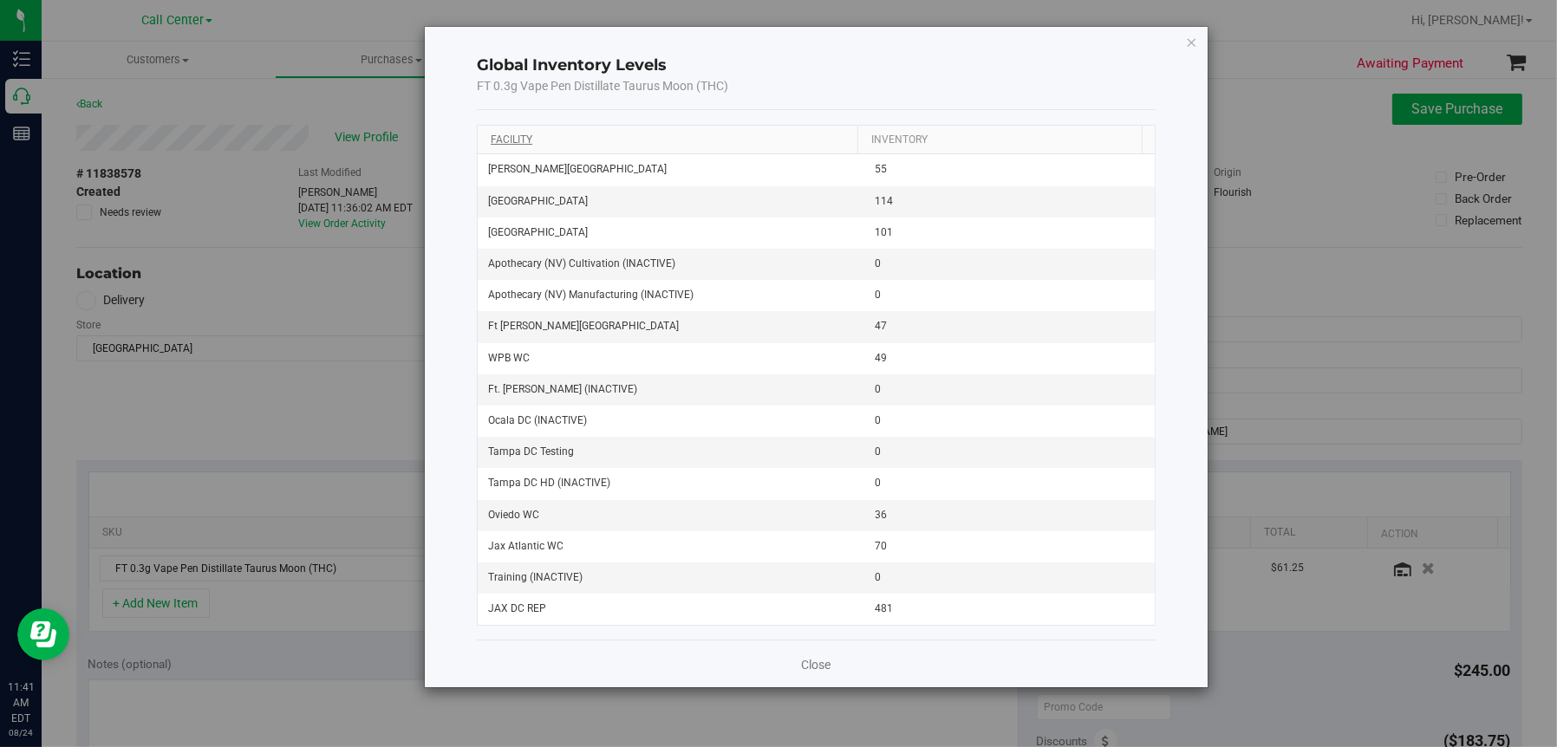 This screenshot has width=1557, height=747. Describe the element at coordinates (530, 452) in the screenshot. I see `span: Tampa DC Testing` at that location.